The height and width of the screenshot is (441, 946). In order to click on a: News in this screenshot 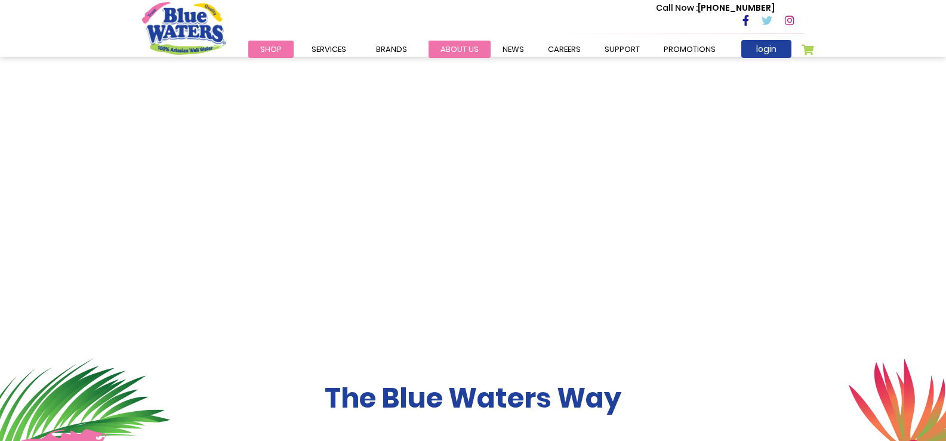, I will do `click(513, 49)`.